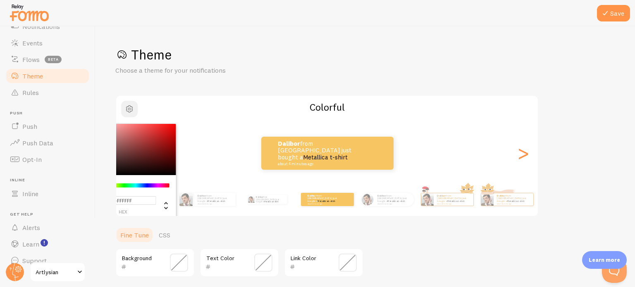 This screenshot has height=287, width=635. Describe the element at coordinates (31, 93) in the screenshot. I see `span: Rules` at that location.